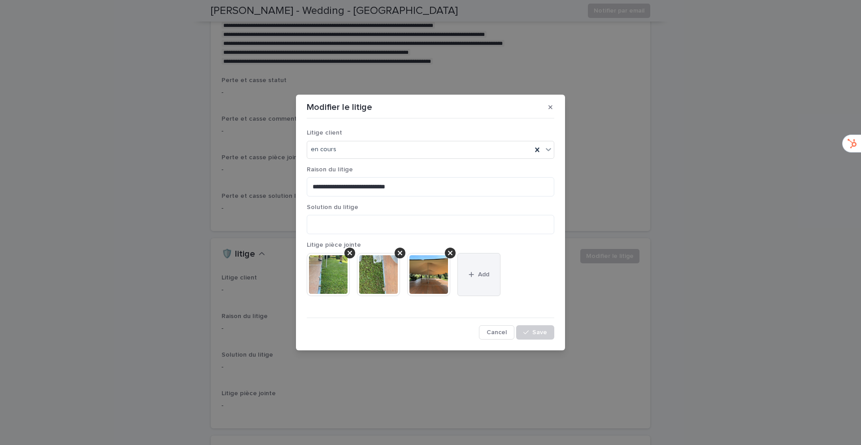 Image resolution: width=861 pixels, height=445 pixels. What do you see at coordinates (332, 207) in the screenshot?
I see `span: Solution du litige` at bounding box center [332, 207].